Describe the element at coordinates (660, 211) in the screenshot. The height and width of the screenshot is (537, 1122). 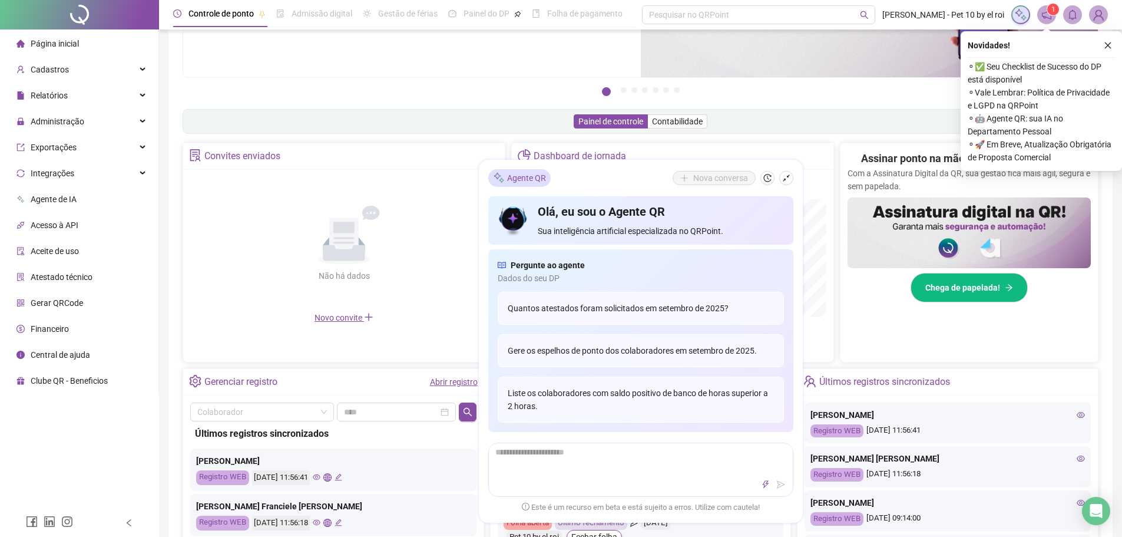
I see `h4: Olá, eu sou o Agente QR` at that location.